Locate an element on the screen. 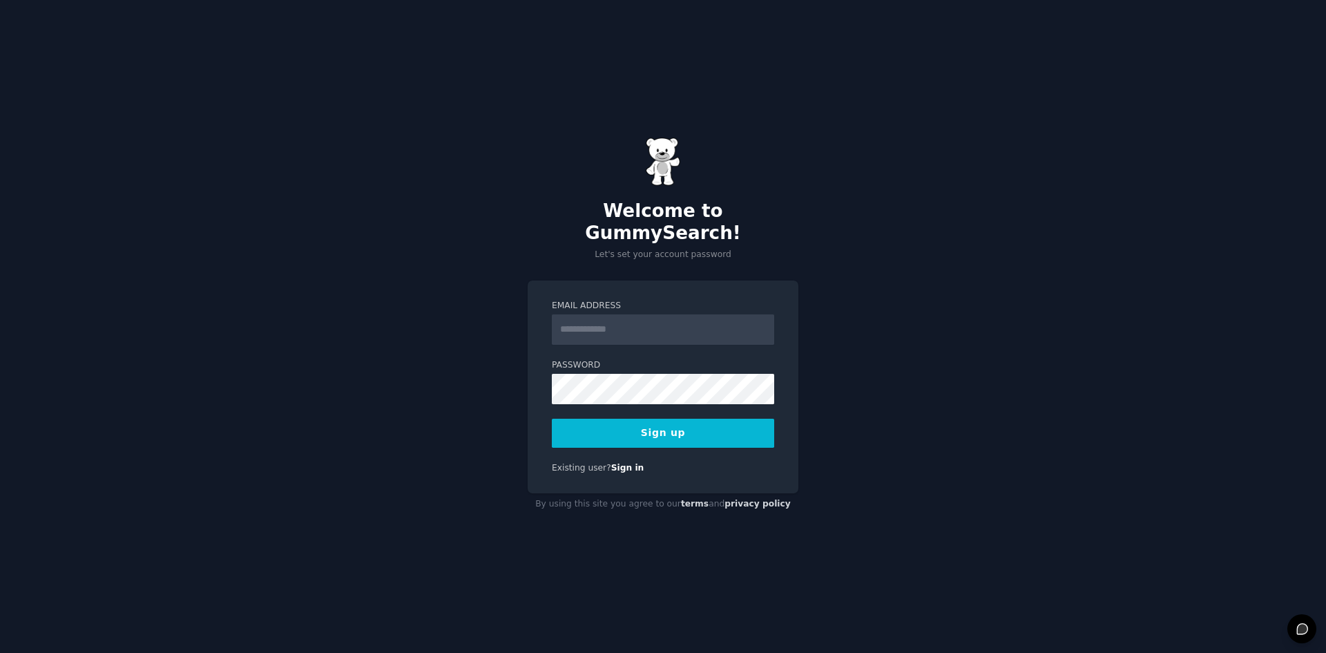  a: terms is located at coordinates (695, 503).